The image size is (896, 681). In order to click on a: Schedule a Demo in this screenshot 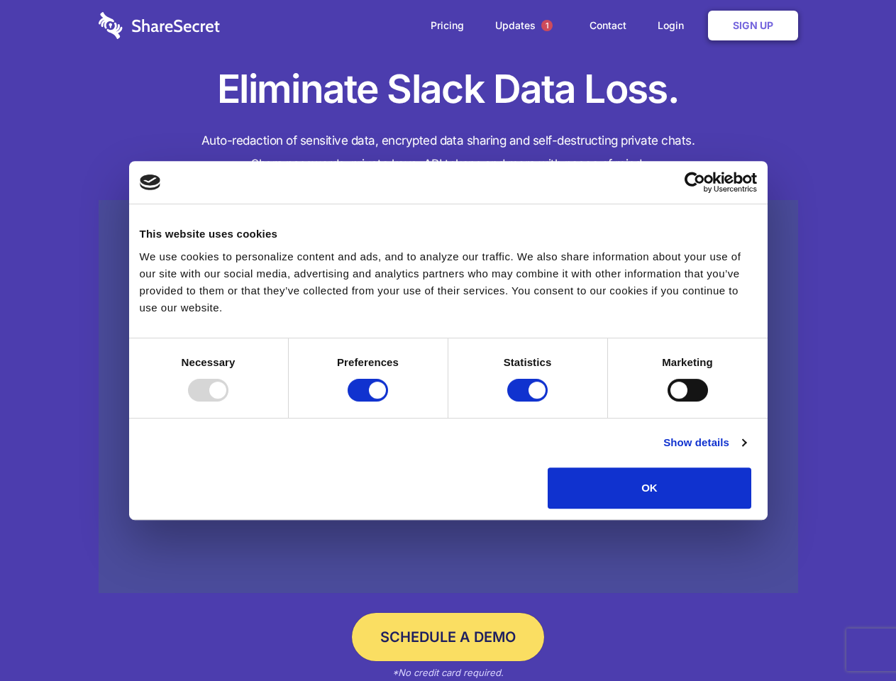, I will do `click(448, 637)`.